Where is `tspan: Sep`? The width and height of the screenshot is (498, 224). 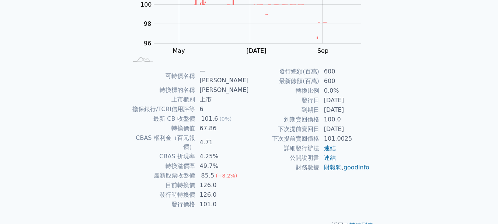
tspan: Sep is located at coordinates (323, 50).